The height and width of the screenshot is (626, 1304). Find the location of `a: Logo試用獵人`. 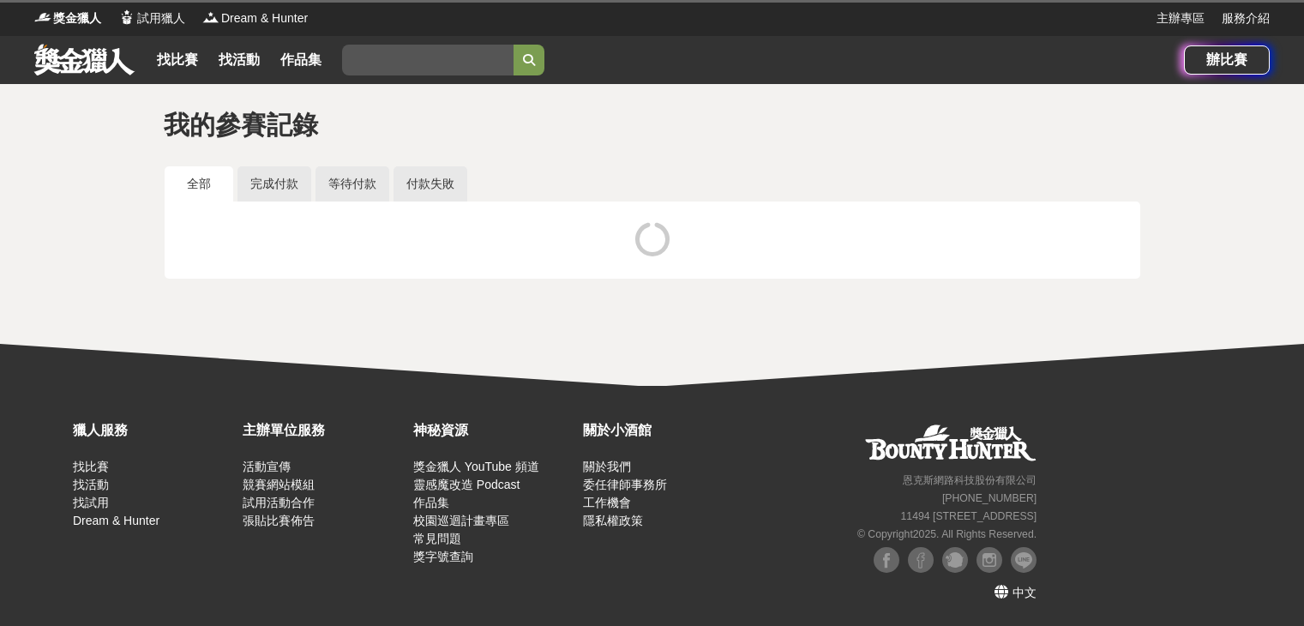

a: Logo試用獵人 is located at coordinates (152, 18).